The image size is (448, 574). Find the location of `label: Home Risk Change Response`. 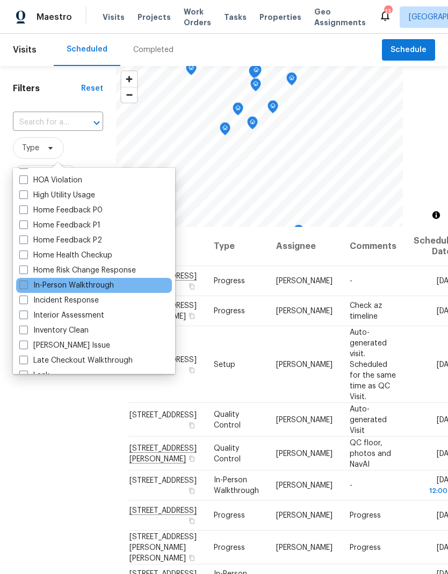

label: Home Risk Change Response is located at coordinates (77, 270).